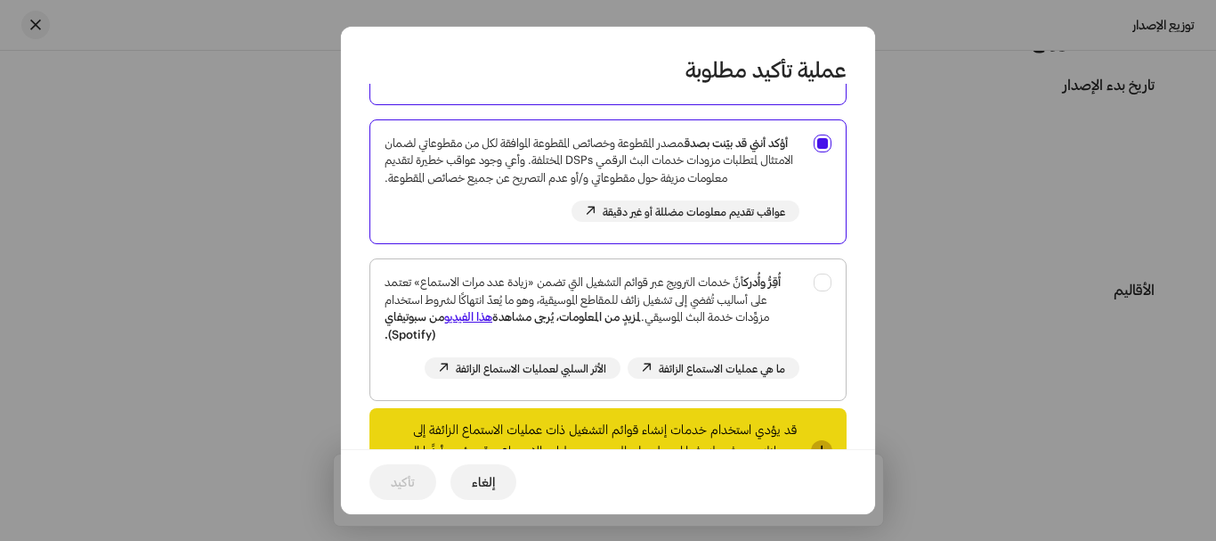 The height and width of the screenshot is (541, 1216). What do you see at coordinates (590, 451) in the screenshot?
I see `div: قد يؤدي استخدام خدمات إنشاء قوائم التشغيل ذات عمليات الاستماع الزائفة إلى حرمانك من فرصك في الحصو...` at bounding box center [590, 451].